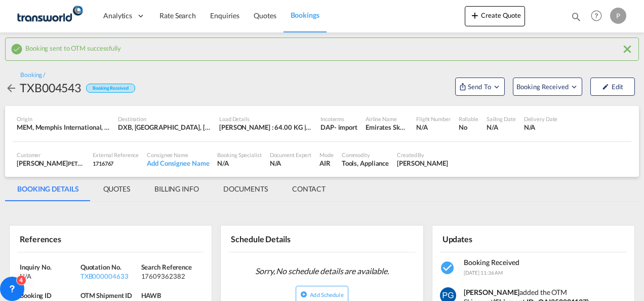  What do you see at coordinates (51, 154) in the screenshot?
I see `div: Customer` at bounding box center [51, 154].